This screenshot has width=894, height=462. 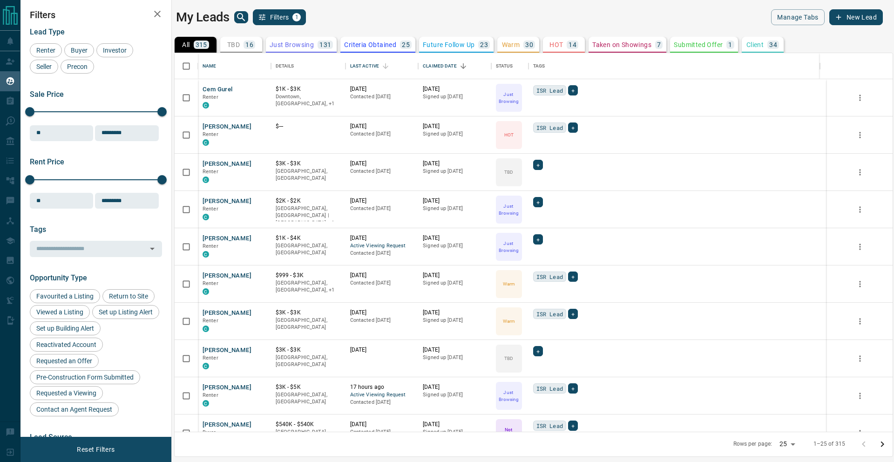 What do you see at coordinates (753, 444) in the screenshot?
I see `p: Rows per page:` at bounding box center [753, 444].